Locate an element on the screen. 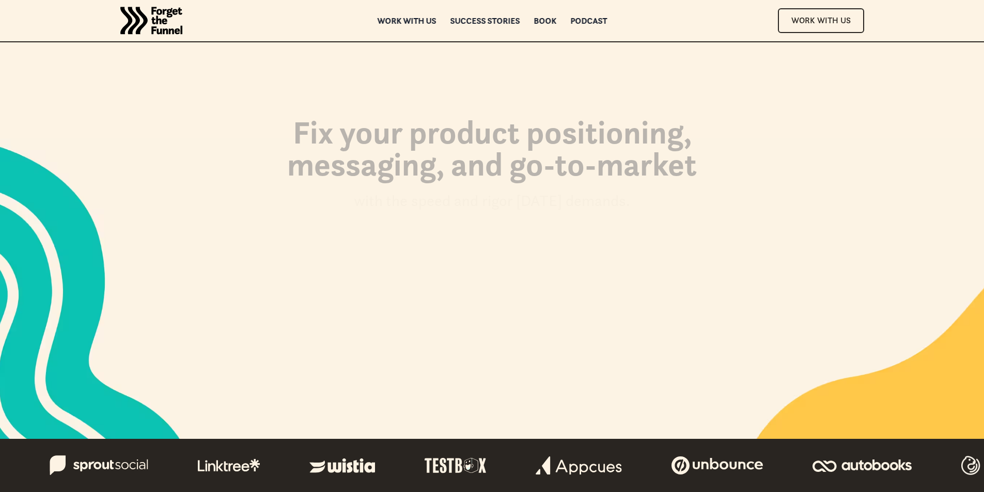  div: Success Stories is located at coordinates (485, 21).